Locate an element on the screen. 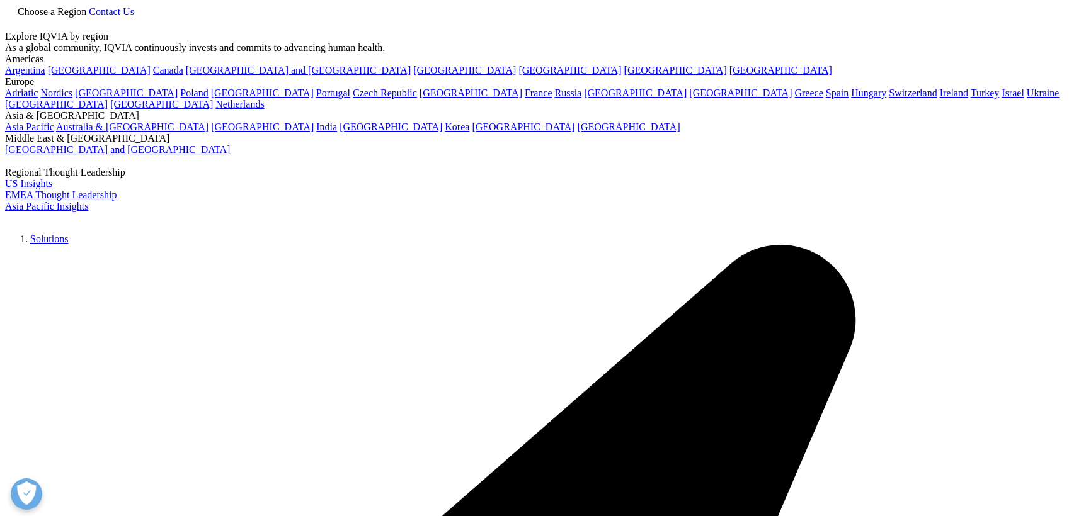 Image resolution: width=1086 pixels, height=516 pixels. a: Netherlands is located at coordinates (239, 104).